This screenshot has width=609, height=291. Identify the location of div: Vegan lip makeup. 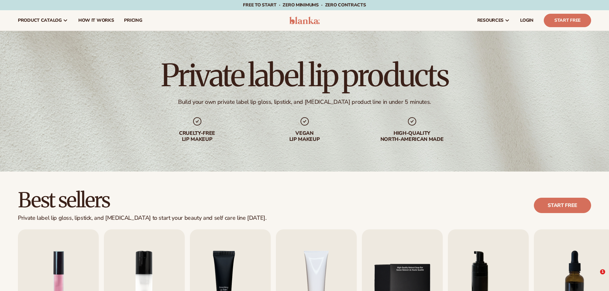
(305, 137).